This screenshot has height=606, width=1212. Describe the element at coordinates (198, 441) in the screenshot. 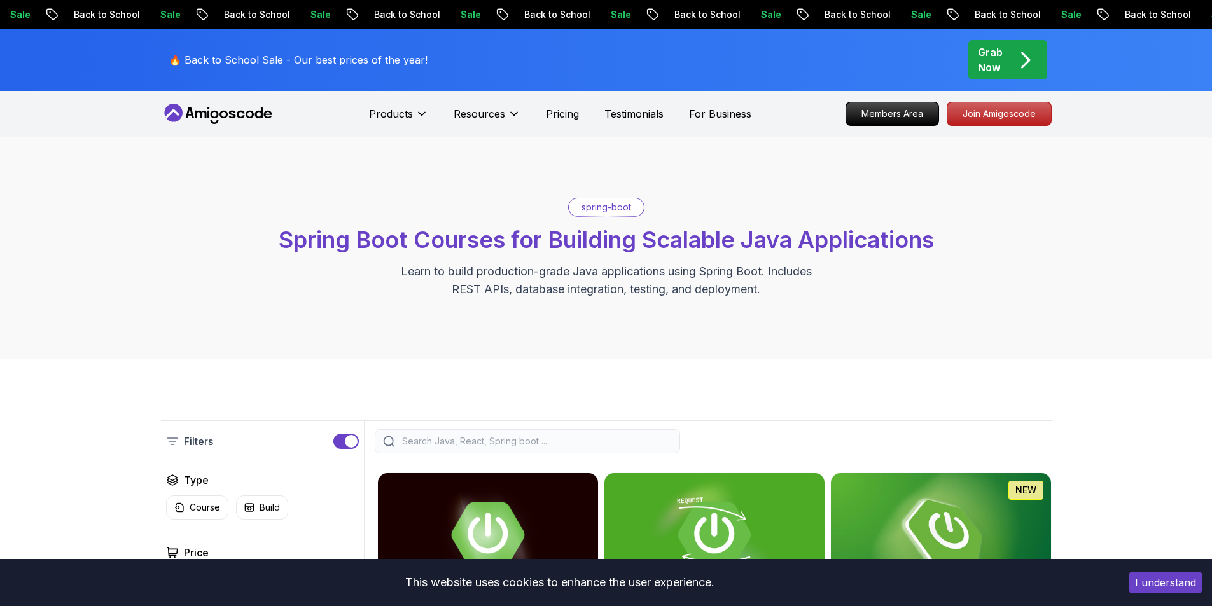

I see `p: Filters` at that location.